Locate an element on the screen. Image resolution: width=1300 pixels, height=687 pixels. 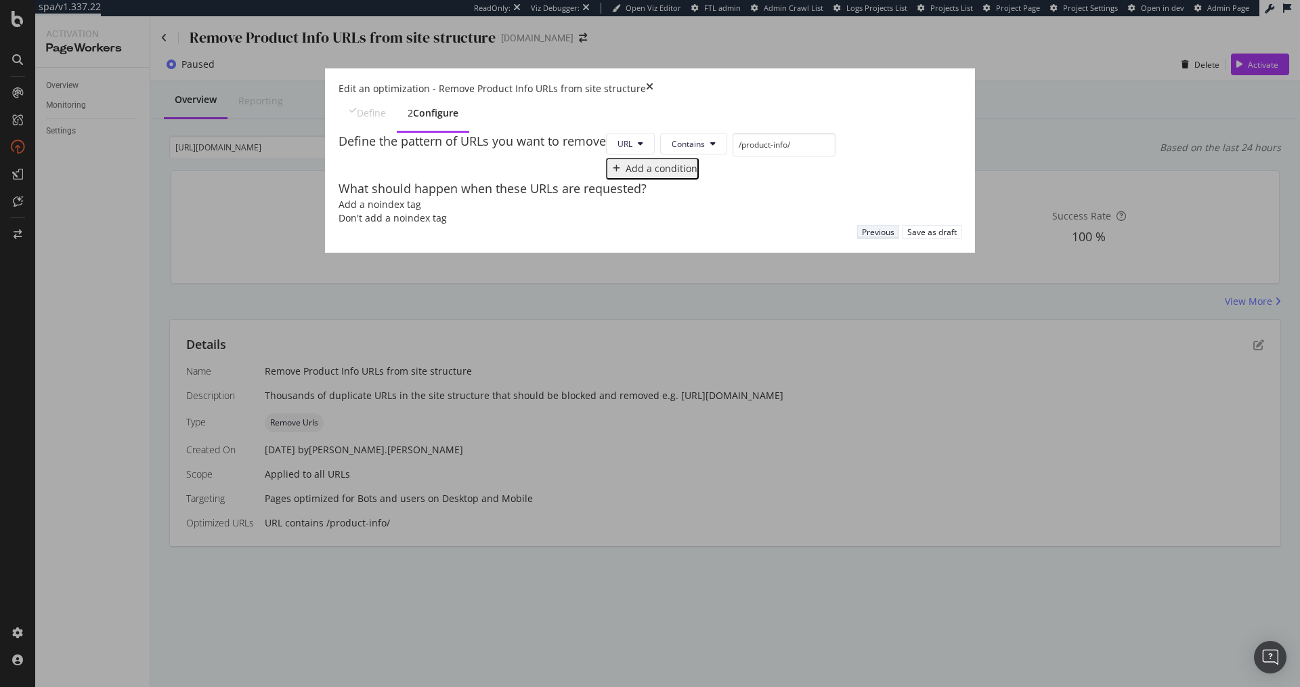
button: URL is located at coordinates (631, 144).